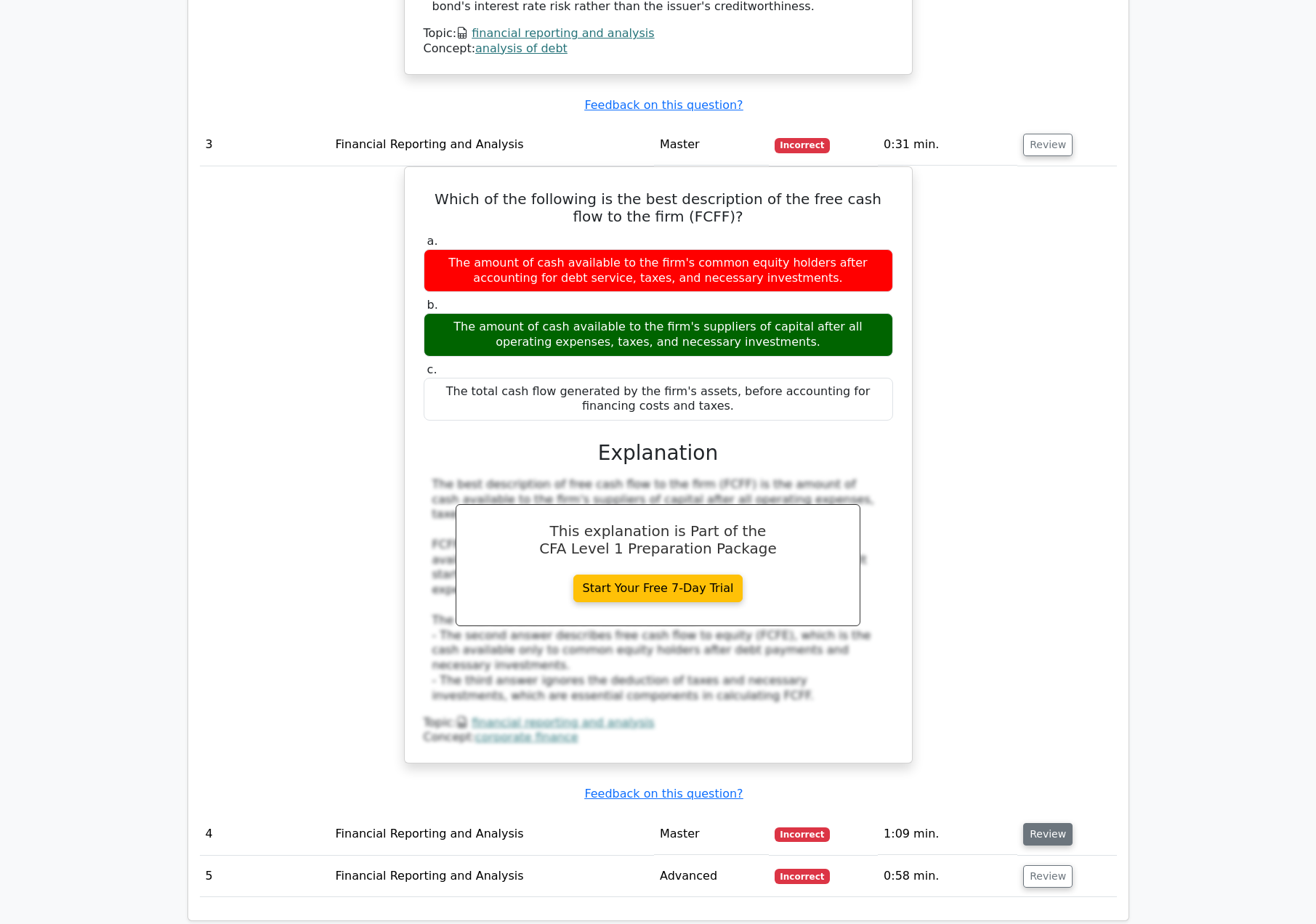 The width and height of the screenshot is (1316, 924). I want to click on td: 0:58 min., so click(947, 876).